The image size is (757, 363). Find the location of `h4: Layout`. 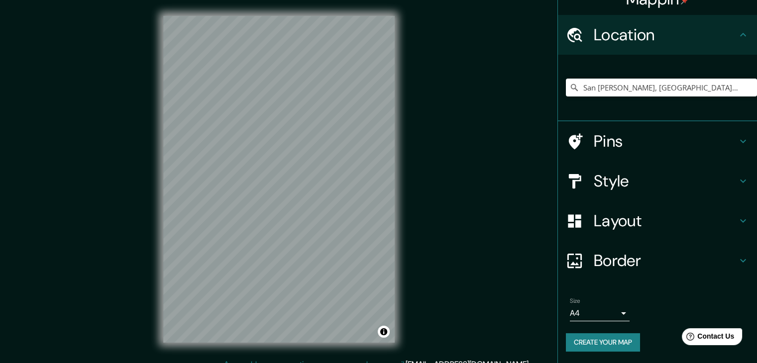

h4: Layout is located at coordinates (665, 221).